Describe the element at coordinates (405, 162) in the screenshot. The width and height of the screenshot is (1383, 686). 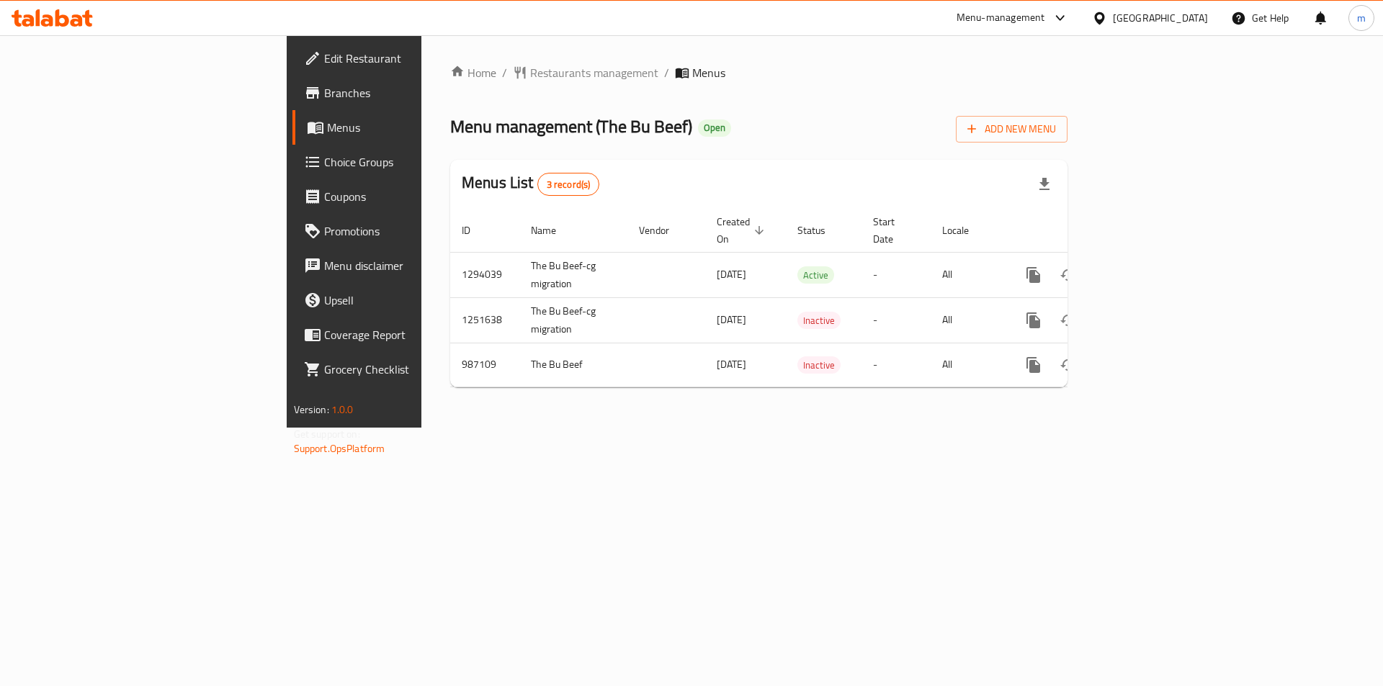
I see `a: Choice Groups` at that location.